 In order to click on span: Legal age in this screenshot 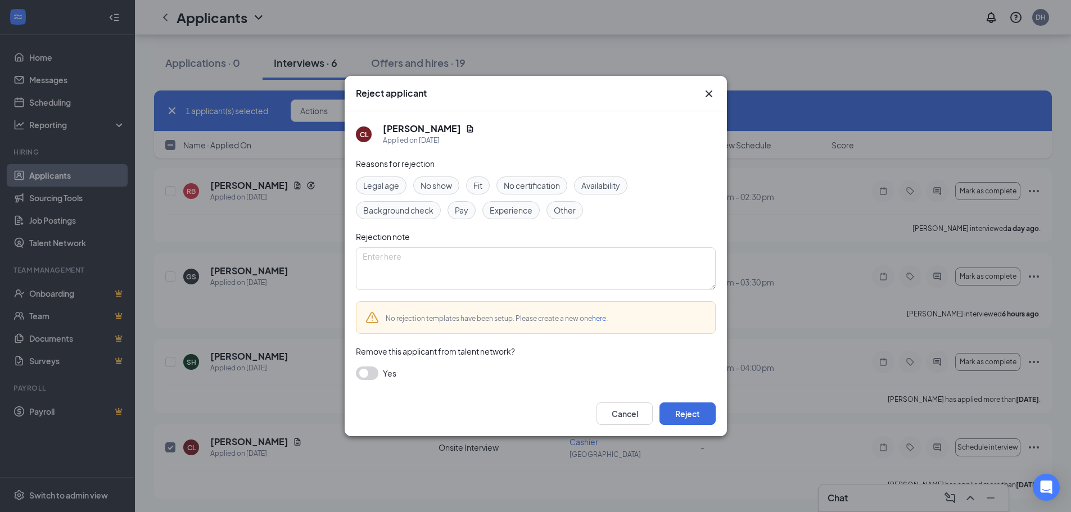, I will do `click(381, 185)`.